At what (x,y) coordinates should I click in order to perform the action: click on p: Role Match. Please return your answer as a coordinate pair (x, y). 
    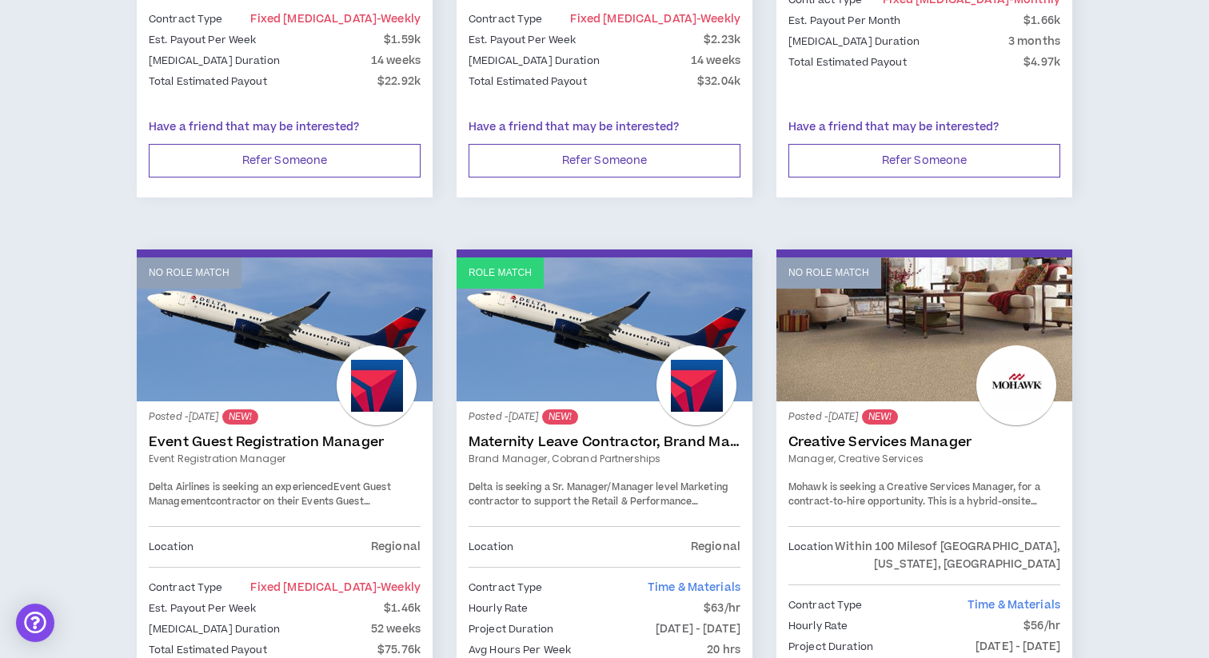
    Looking at the image, I should click on (500, 273).